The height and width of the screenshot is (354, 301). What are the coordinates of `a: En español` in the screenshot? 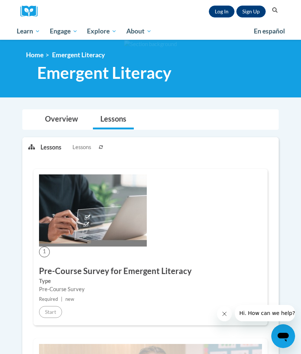 It's located at (269, 31).